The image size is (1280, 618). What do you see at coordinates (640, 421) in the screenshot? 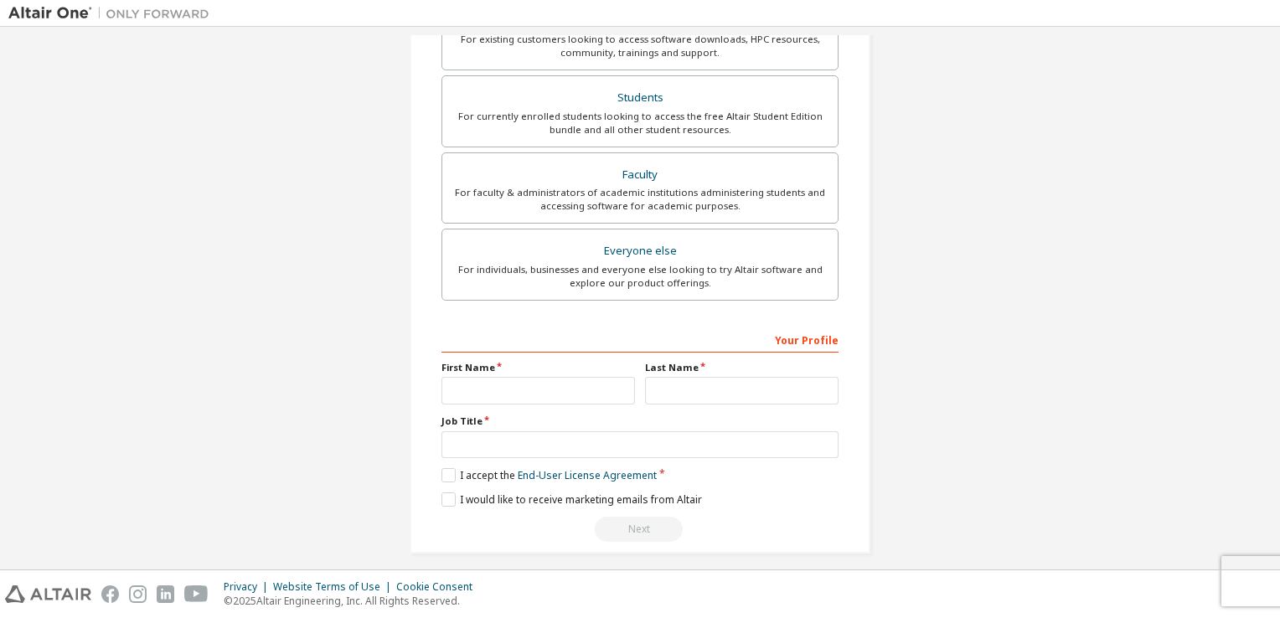
I see `label: Job Title` at bounding box center [640, 421].